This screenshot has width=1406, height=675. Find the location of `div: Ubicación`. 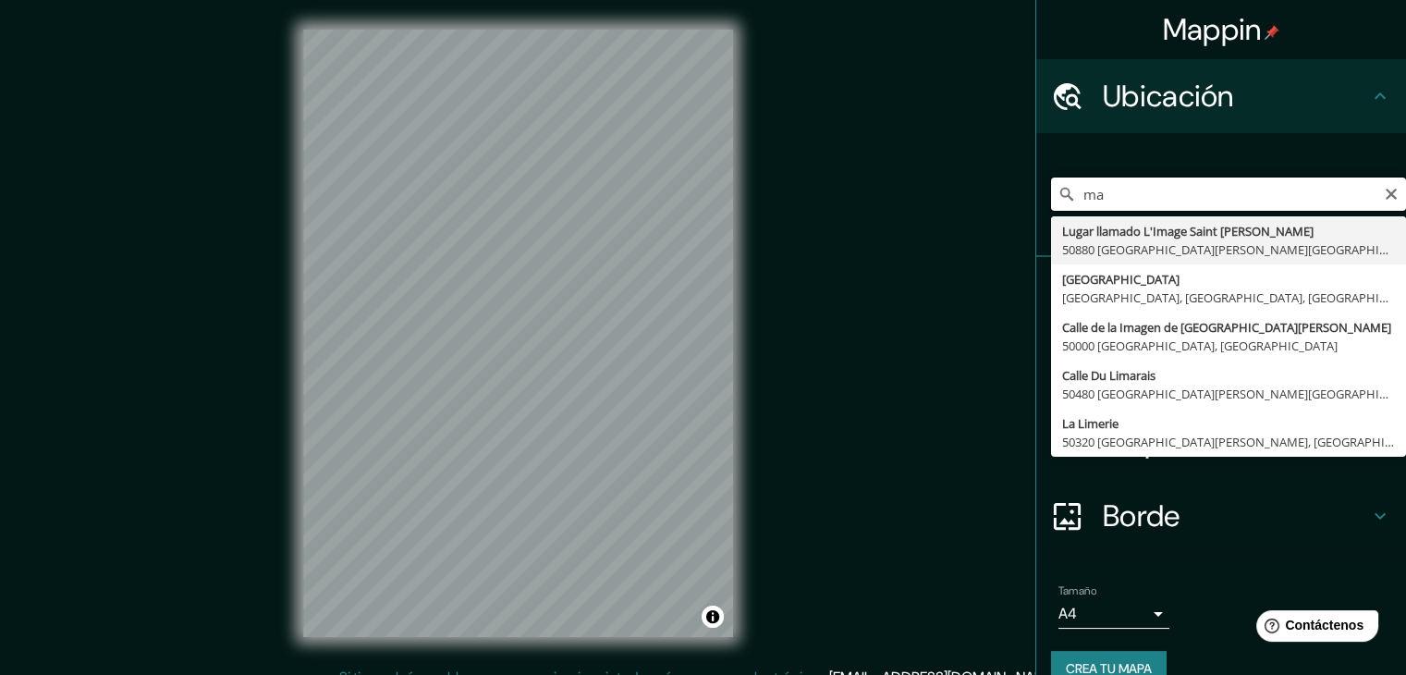

div: Ubicación is located at coordinates (1221, 96).